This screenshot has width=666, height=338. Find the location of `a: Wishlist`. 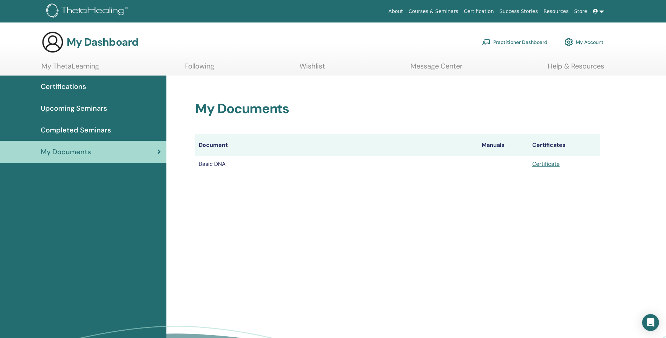

a: Wishlist is located at coordinates (312, 69).